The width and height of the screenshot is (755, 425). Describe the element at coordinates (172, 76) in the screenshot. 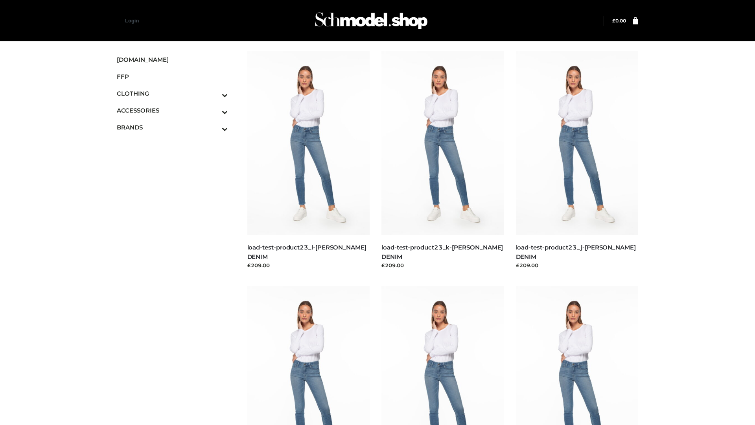

I see `a: FFP` at that location.